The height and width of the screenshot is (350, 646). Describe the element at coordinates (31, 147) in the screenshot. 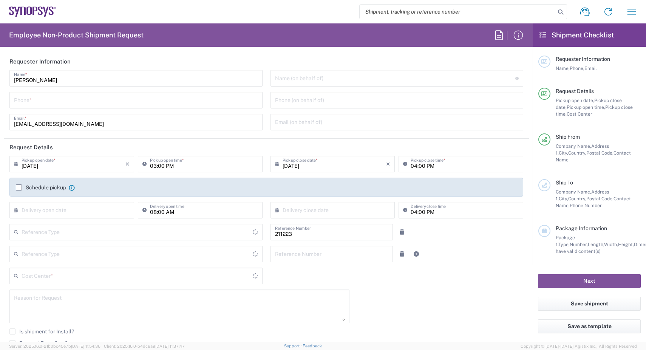

I see `h2: Request Details` at that location.